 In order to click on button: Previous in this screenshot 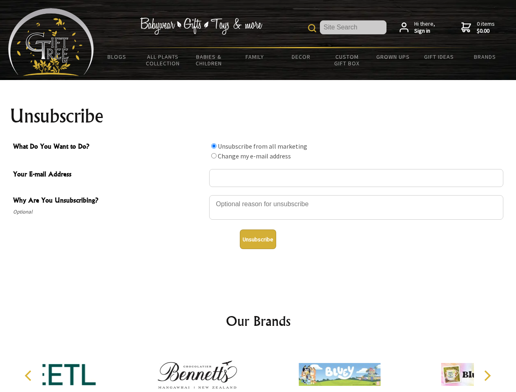, I will do `click(29, 376)`.